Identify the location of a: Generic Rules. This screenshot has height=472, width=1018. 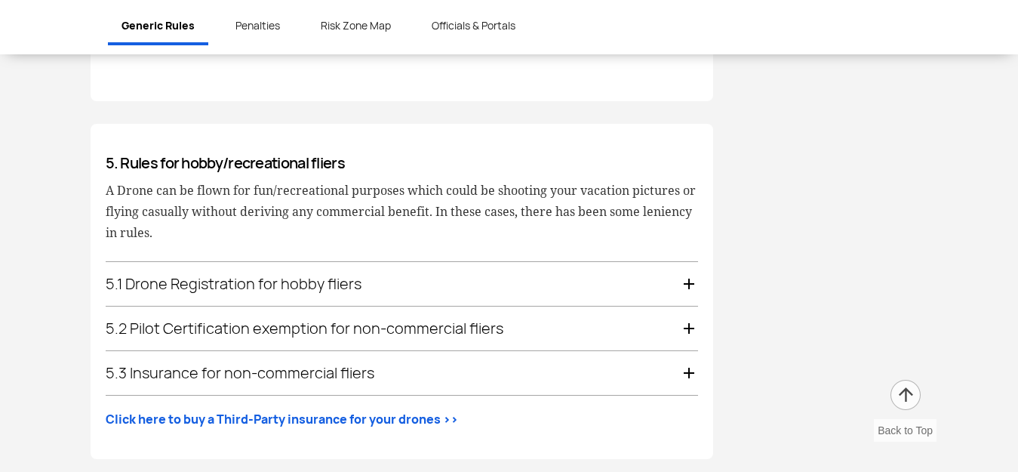
(158, 27).